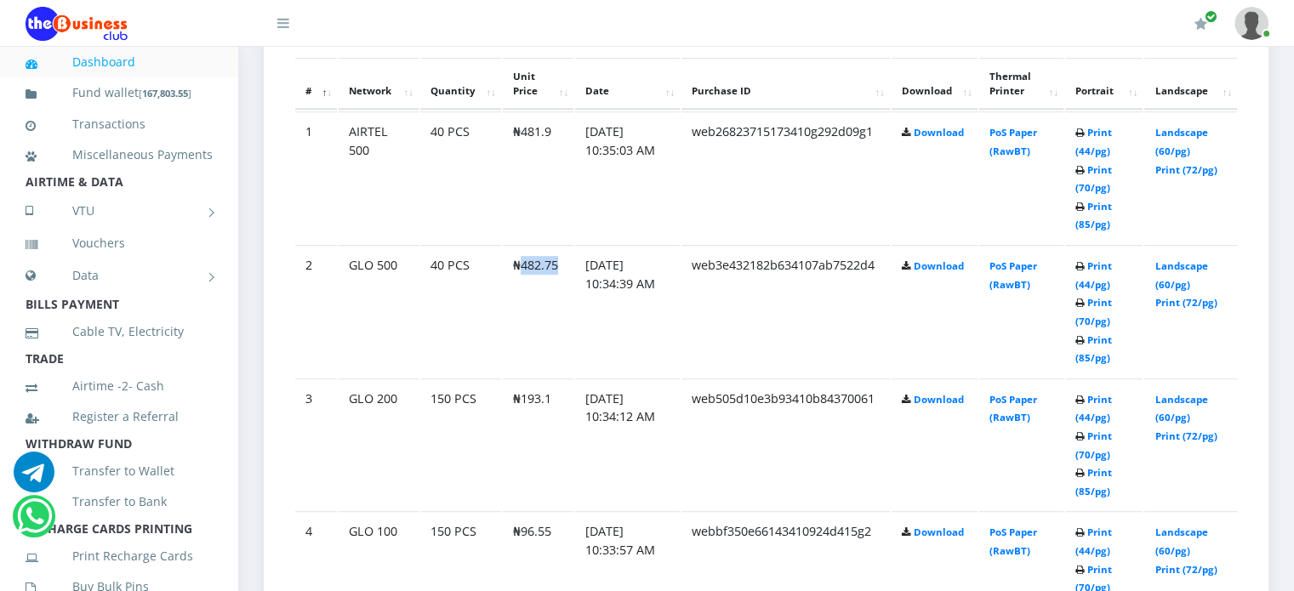 The width and height of the screenshot is (1294, 591). Describe the element at coordinates (119, 556) in the screenshot. I see `a: Print Recharge Cards` at that location.